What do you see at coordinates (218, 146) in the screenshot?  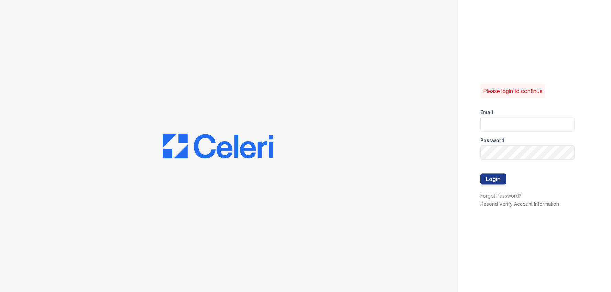 I see `img: CE_Logo_Blue-a8612792a0a2168367f1c8372b55b34899dd931a85d93a1a3d3e32e68fde9ad4.png` at bounding box center [218, 146].